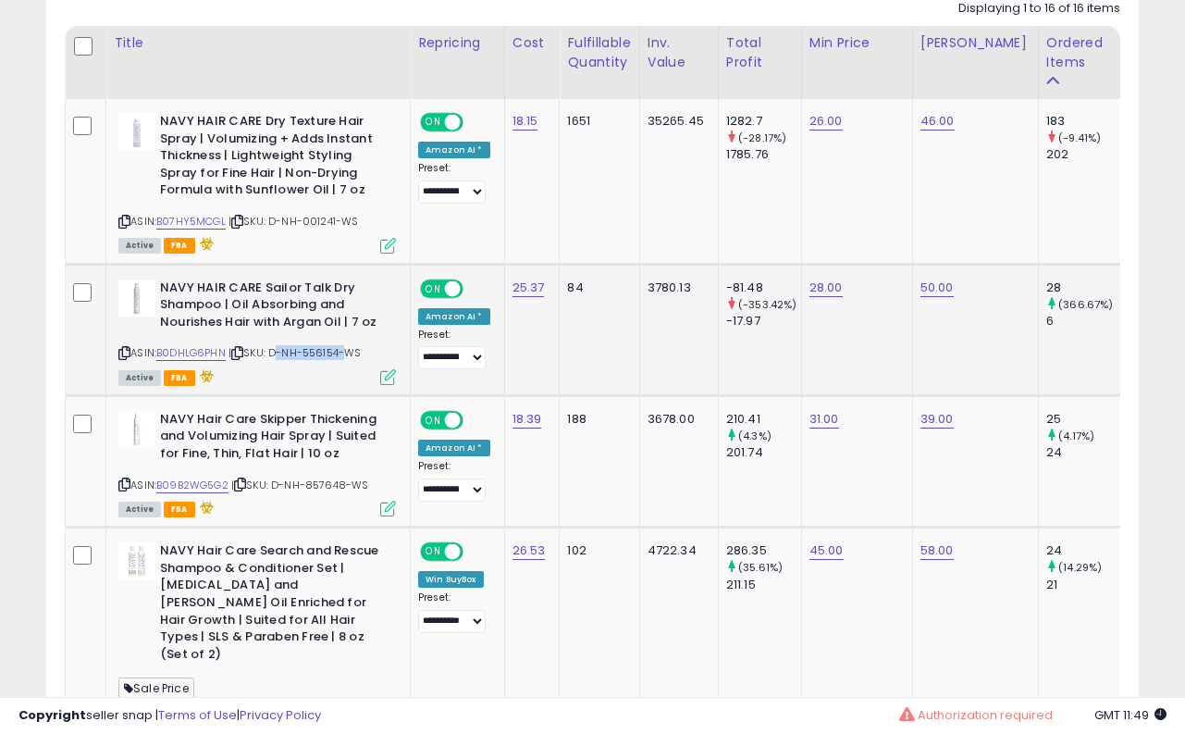 The image size is (1185, 734). What do you see at coordinates (192, 485) in the screenshot?
I see `a: B09B2WG5G2` at bounding box center [192, 485].